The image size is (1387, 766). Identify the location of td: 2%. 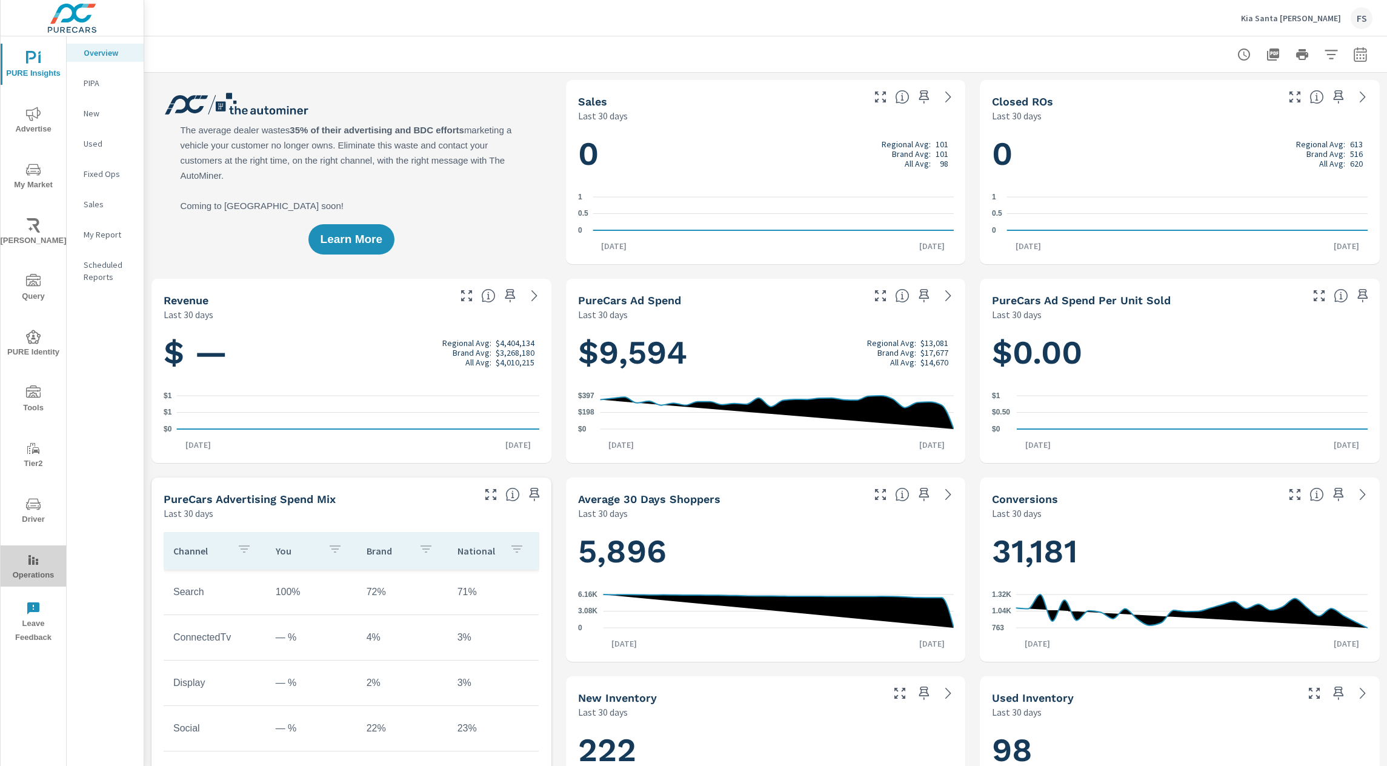
(402, 683).